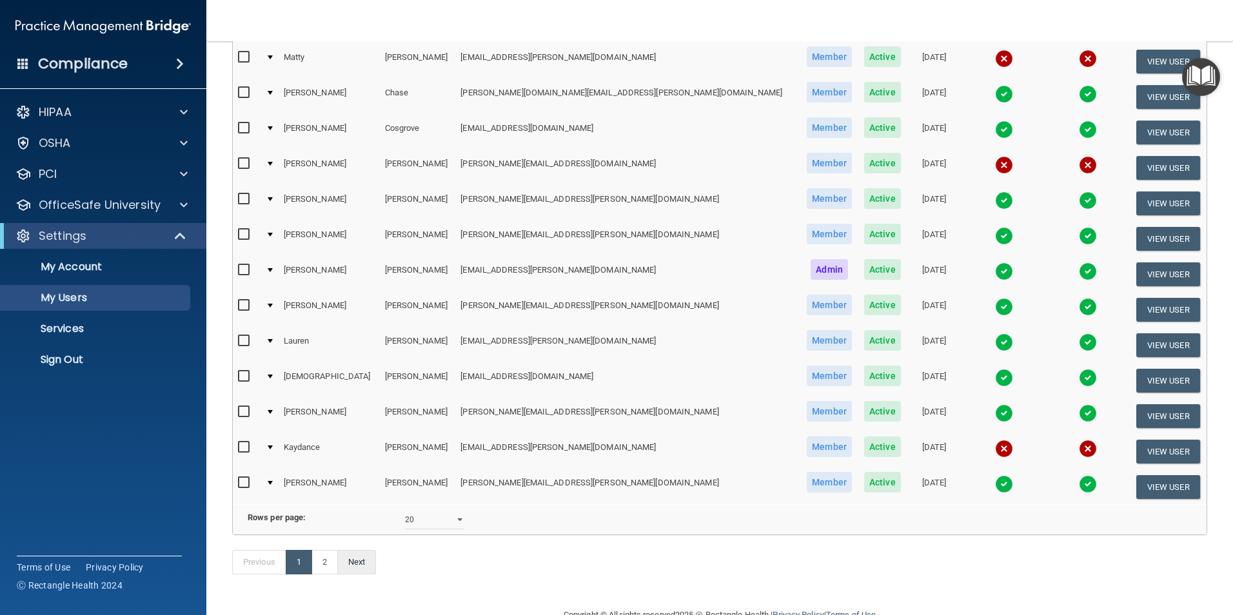 This screenshot has height=615, width=1233. Describe the element at coordinates (83, 64) in the screenshot. I see `h4: Compliance` at that location.